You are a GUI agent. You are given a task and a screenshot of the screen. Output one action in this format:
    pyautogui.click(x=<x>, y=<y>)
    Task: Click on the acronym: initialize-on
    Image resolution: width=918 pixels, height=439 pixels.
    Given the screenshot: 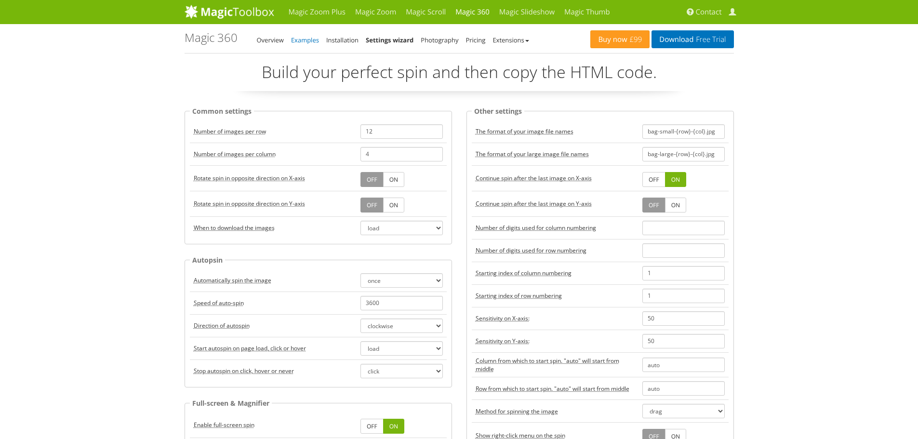 What is the action you would take?
    pyautogui.click(x=234, y=228)
    